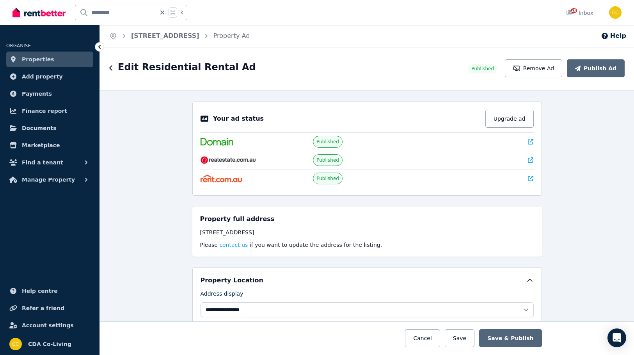  Describe the element at coordinates (422, 338) in the screenshot. I see `button: Cancel` at that location.